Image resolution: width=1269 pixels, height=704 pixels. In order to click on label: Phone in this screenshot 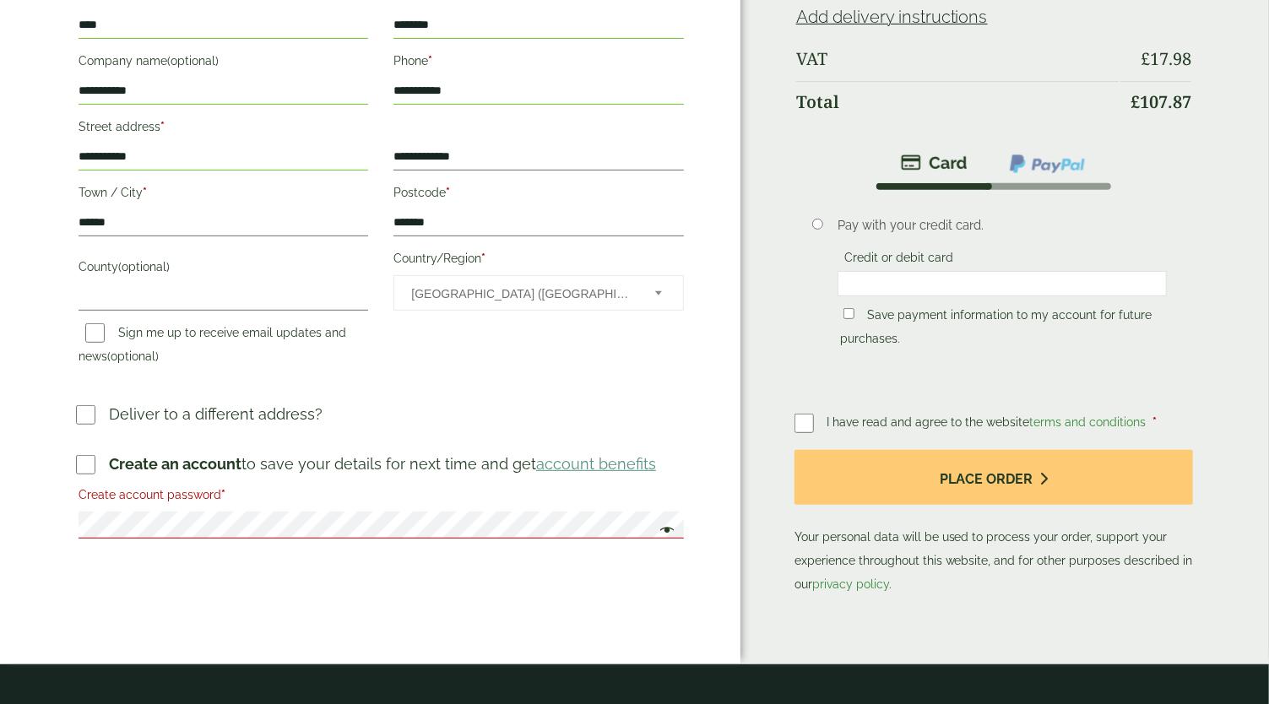, I will do `click(538, 63)`.